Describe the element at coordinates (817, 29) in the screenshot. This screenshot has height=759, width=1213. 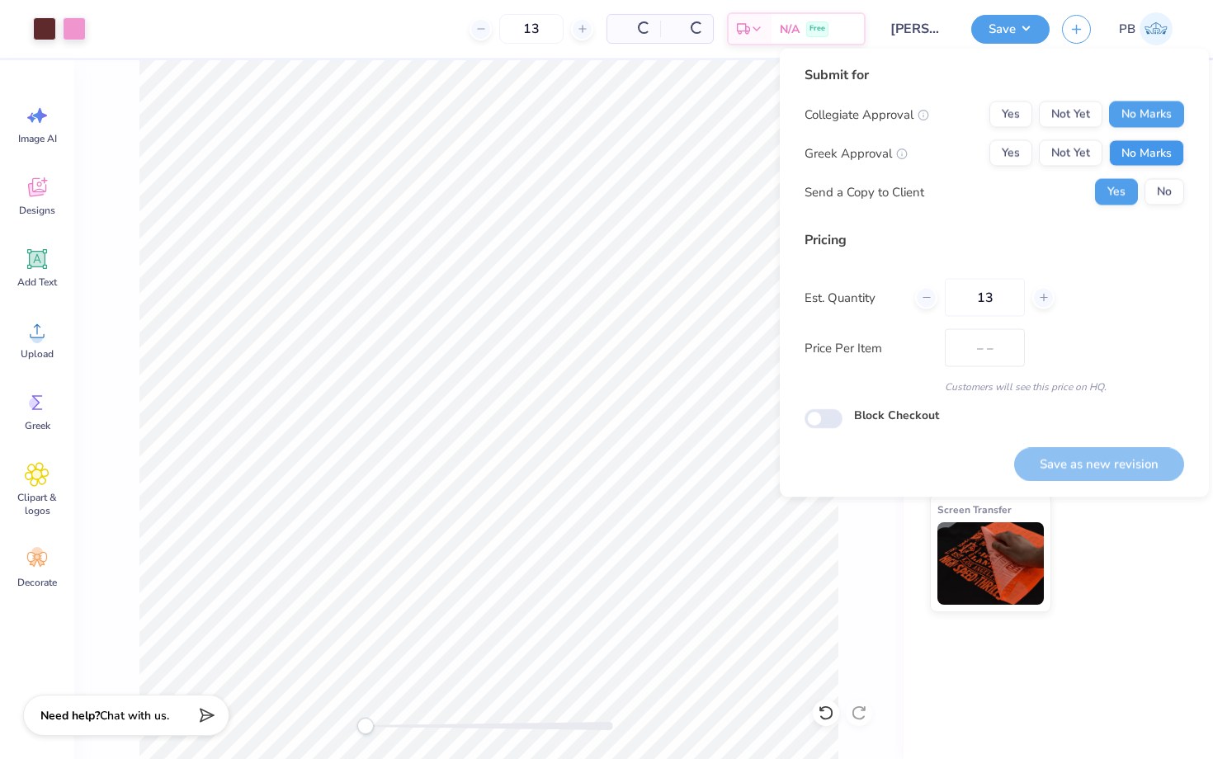
I see `span: Free` at that location.